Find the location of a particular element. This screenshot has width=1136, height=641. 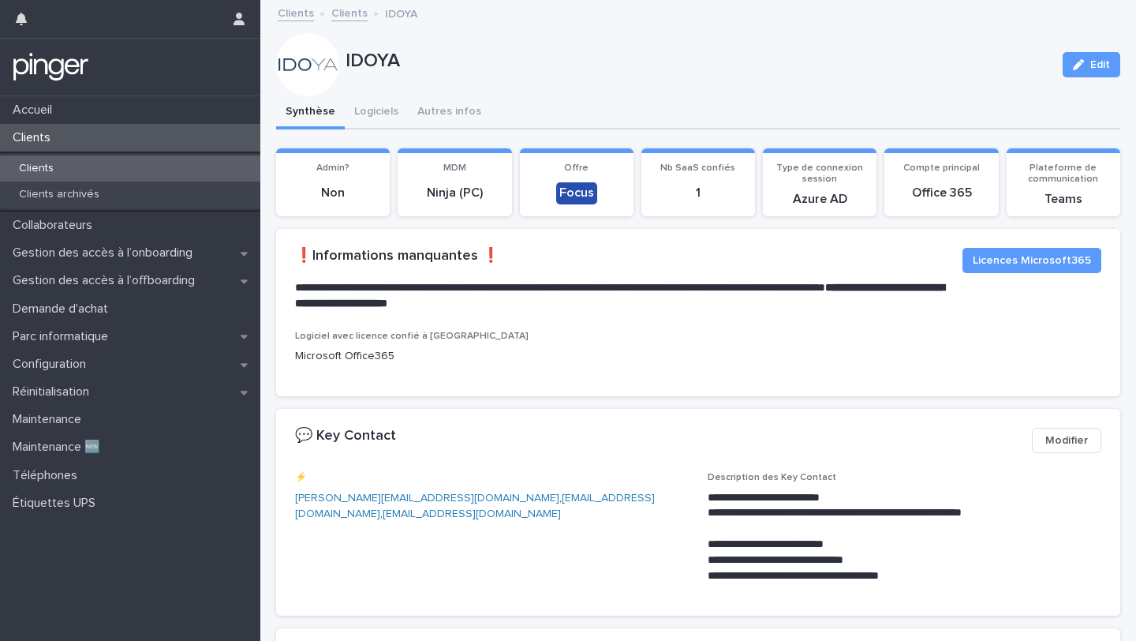

span: Nb SaaS confiés is located at coordinates (697, 168).